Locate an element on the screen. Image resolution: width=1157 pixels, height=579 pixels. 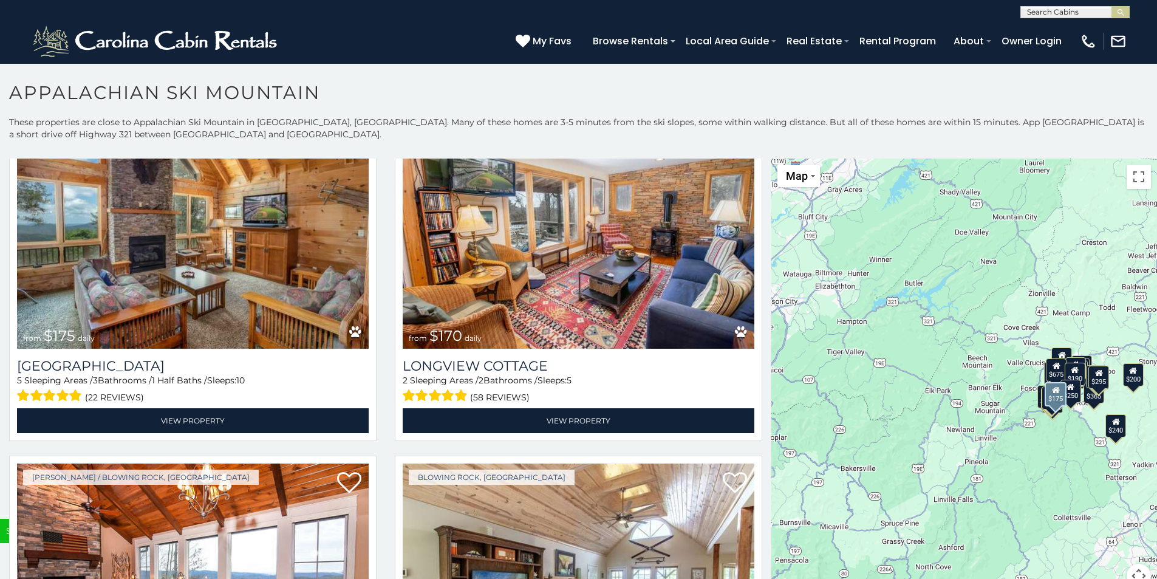
img: mail-regular-white.png is located at coordinates (1118, 41).